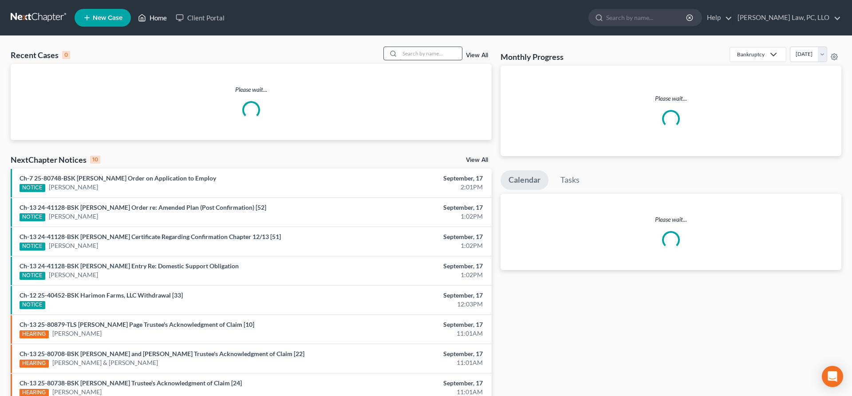 Image resolution: width=852 pixels, height=396 pixels. I want to click on h3: Monthly Progress, so click(532, 57).